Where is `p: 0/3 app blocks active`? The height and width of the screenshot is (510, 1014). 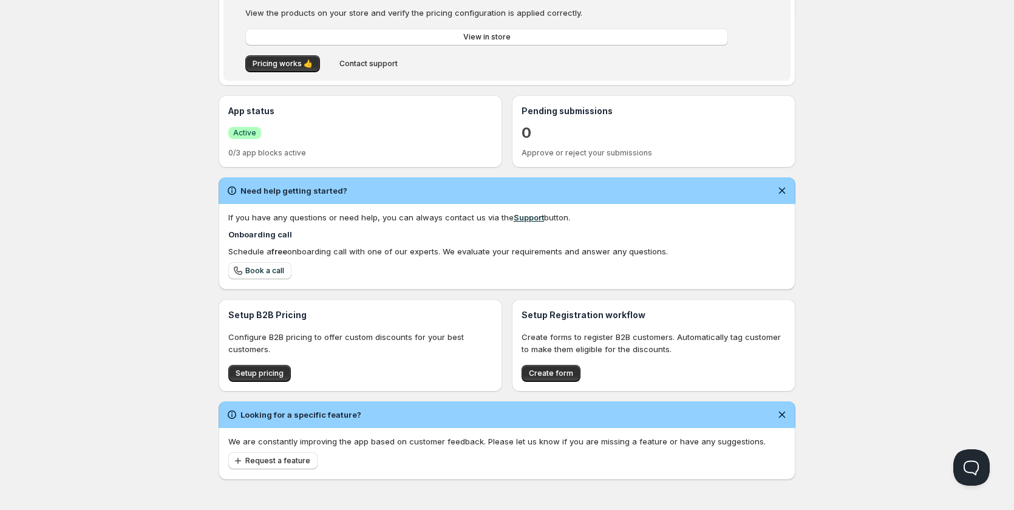 p: 0/3 app blocks active is located at coordinates (360, 153).